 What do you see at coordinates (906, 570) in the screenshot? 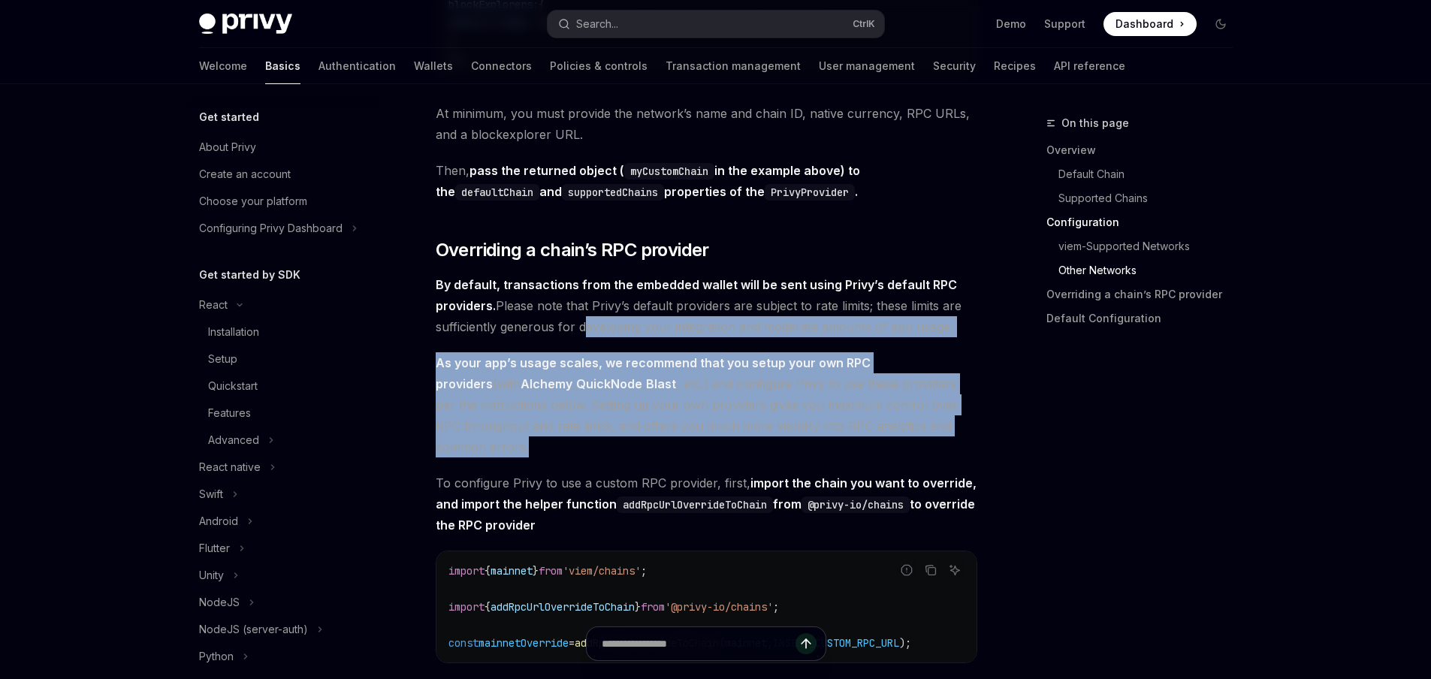
I see `button: Report incorrect code` at bounding box center [906, 570].